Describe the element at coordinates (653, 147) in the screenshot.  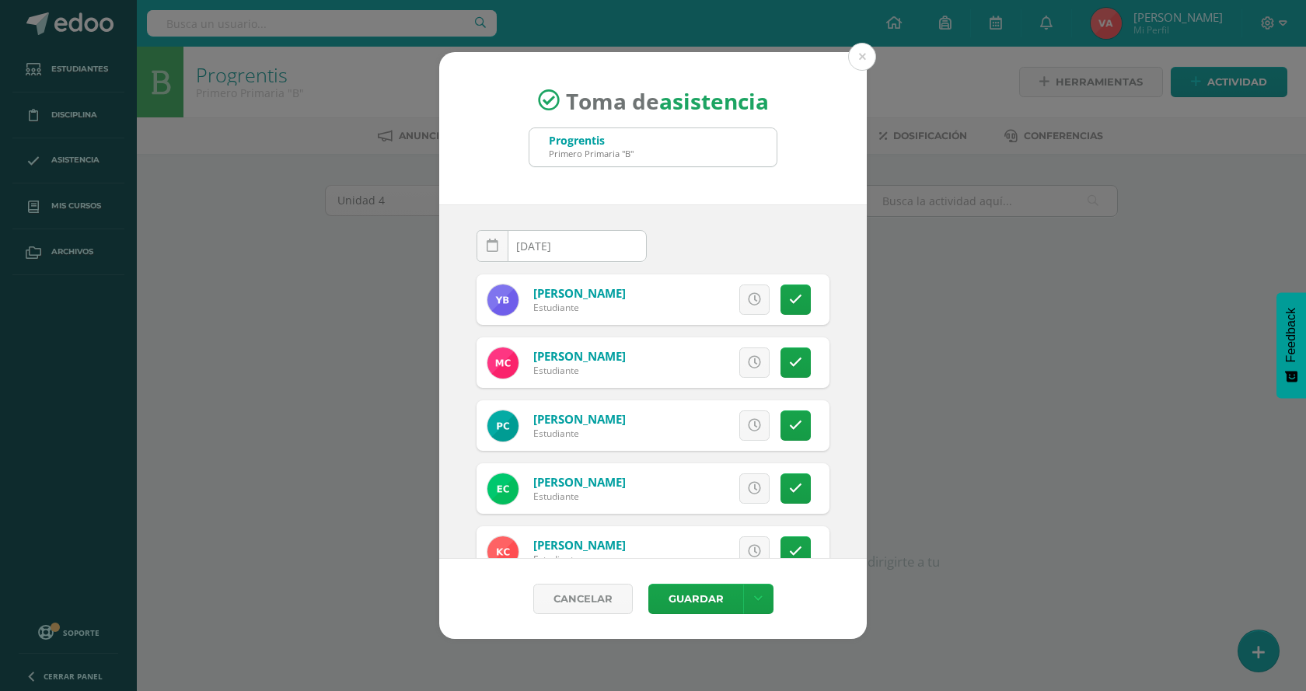
I see `input: Busca un grado o sección aquí...` at that location.